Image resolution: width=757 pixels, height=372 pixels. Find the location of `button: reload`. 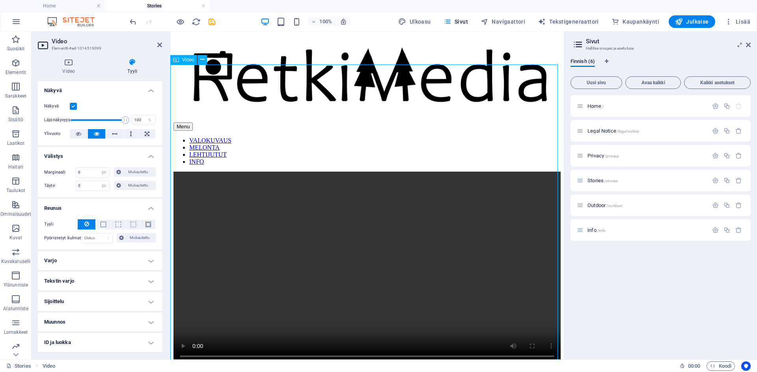

button: reload is located at coordinates (196, 22).